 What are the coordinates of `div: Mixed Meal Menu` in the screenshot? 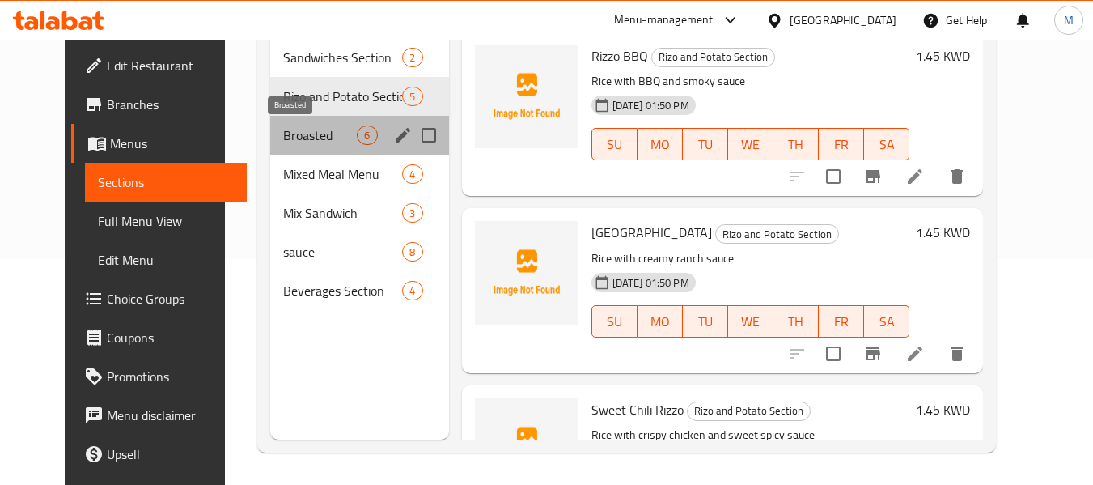 It's located at (342, 174).